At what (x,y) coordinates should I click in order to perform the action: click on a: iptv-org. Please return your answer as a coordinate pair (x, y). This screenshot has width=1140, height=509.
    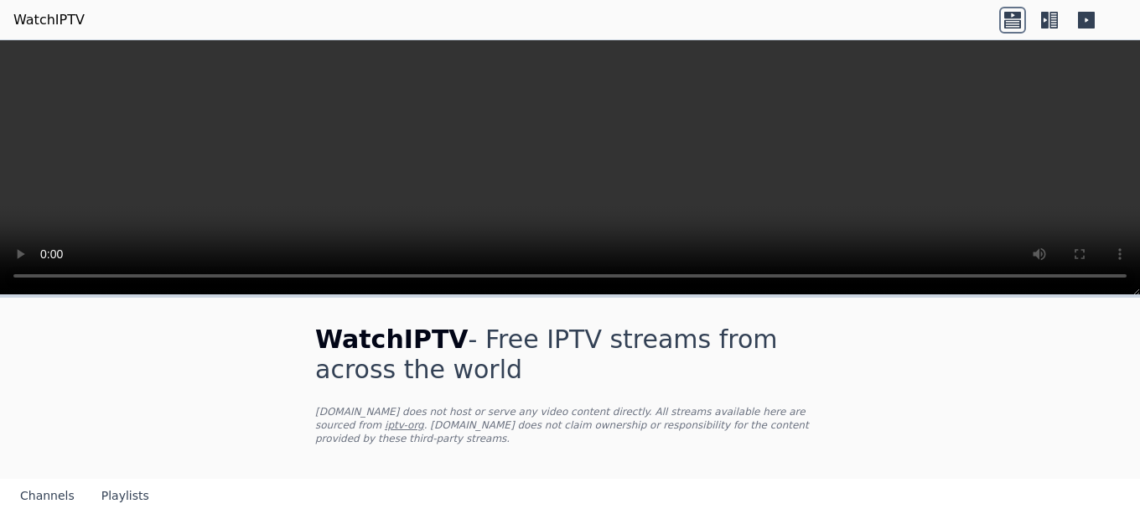
    Looking at the image, I should click on (404, 425).